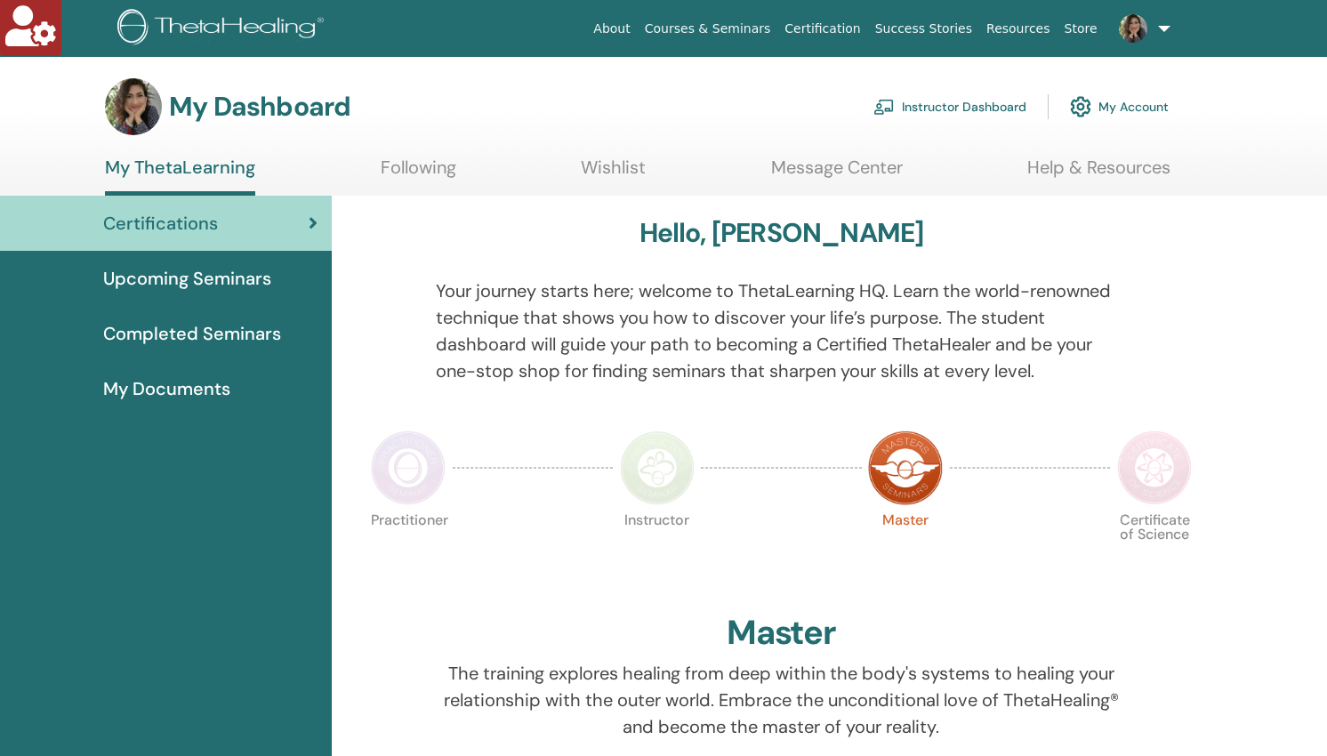 This screenshot has height=756, width=1327. Describe the element at coordinates (950, 107) in the screenshot. I see `a: Instructor Dashboard` at that location.